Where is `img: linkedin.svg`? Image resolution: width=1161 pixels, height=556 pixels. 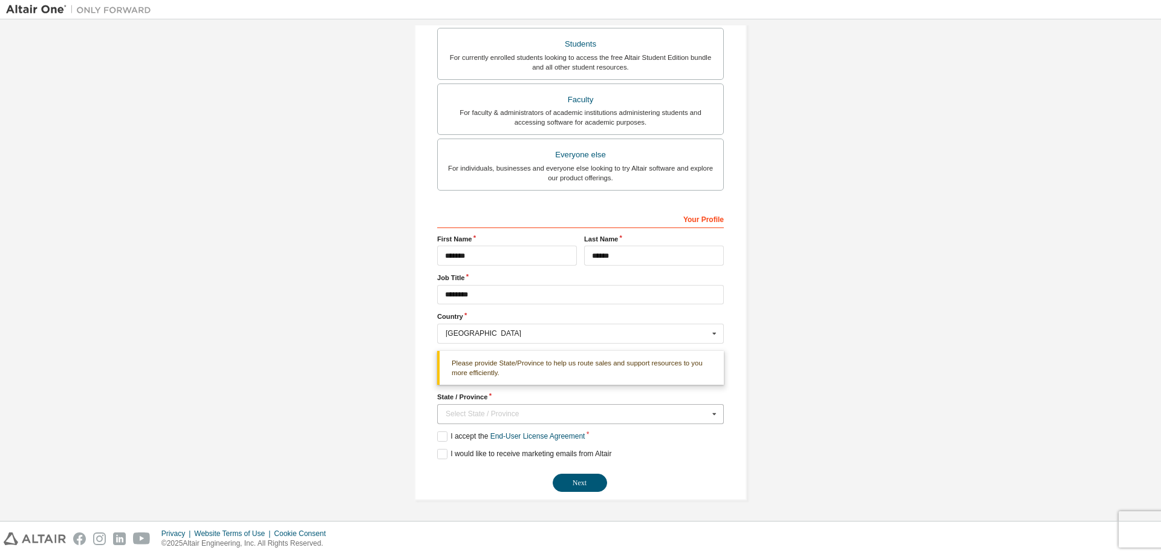 img: linkedin.svg is located at coordinates (119, 538).